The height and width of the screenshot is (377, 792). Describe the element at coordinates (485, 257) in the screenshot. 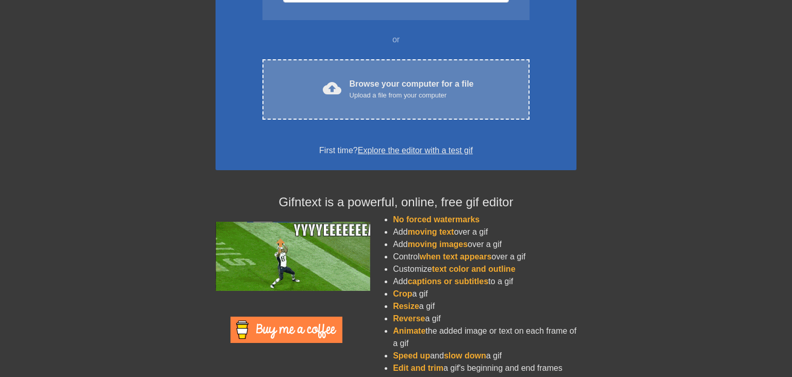

I see `li: Control over a gif` at that location.